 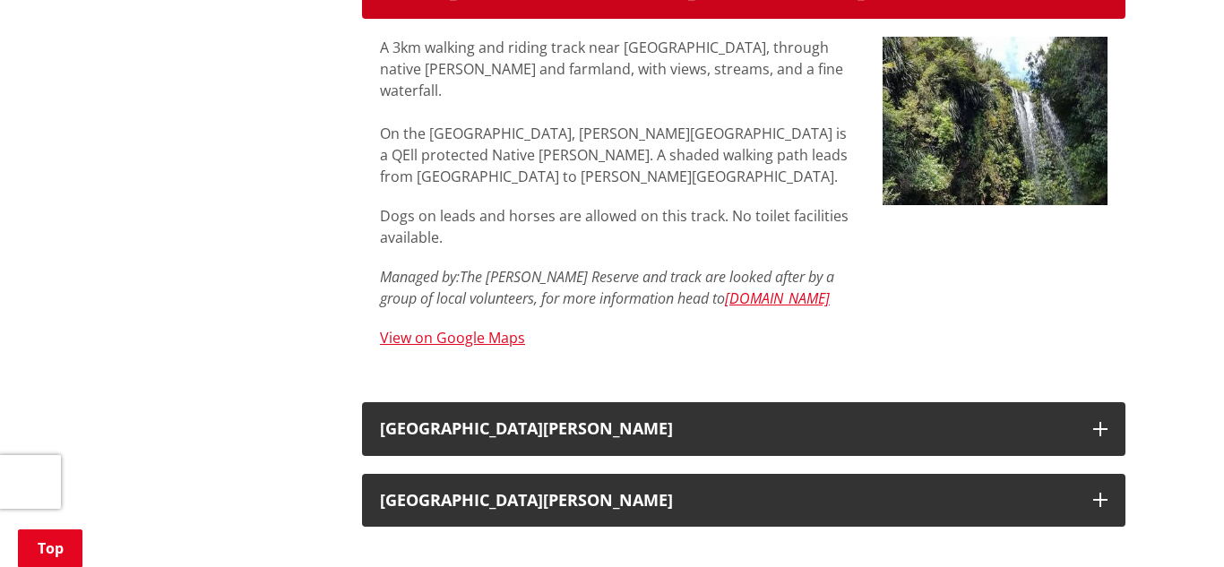 What do you see at coordinates (635, 298) in the screenshot?
I see `em: or more information head to` at bounding box center [635, 298].